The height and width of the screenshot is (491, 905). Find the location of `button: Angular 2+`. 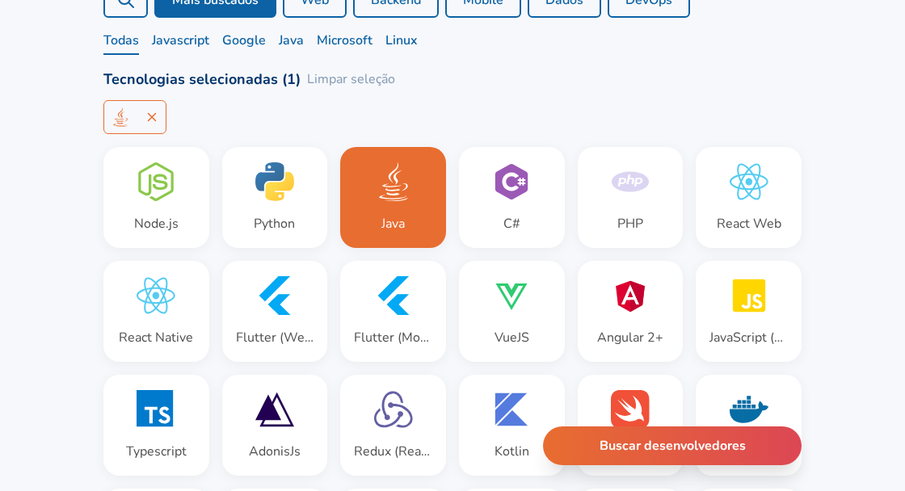

button: Angular 2+ is located at coordinates (630, 311).